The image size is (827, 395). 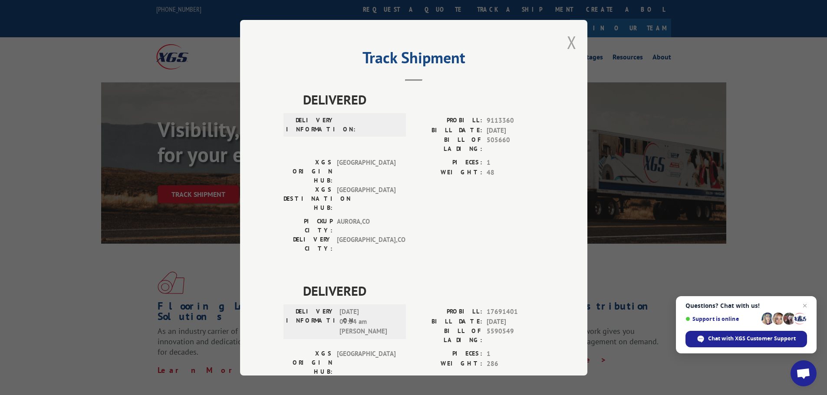 What do you see at coordinates (515, 144) in the screenshot?
I see `span: 505660` at bounding box center [515, 144].